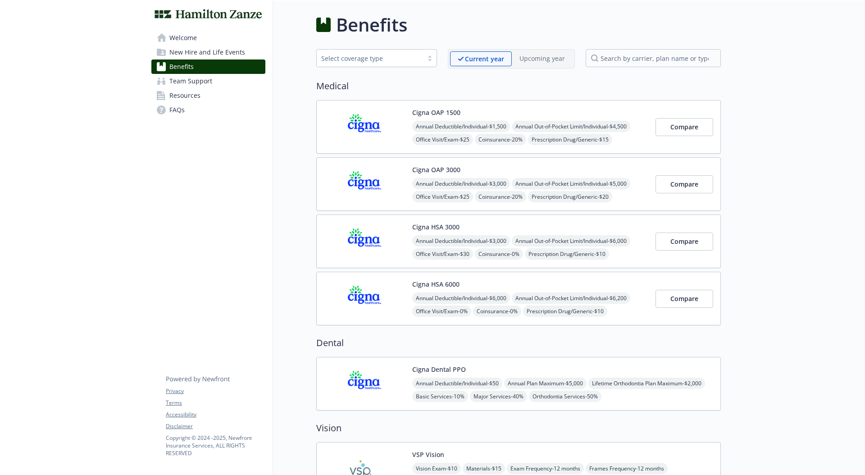  What do you see at coordinates (436, 112) in the screenshot?
I see `button: Cigna OAP 1500` at bounding box center [436, 112].